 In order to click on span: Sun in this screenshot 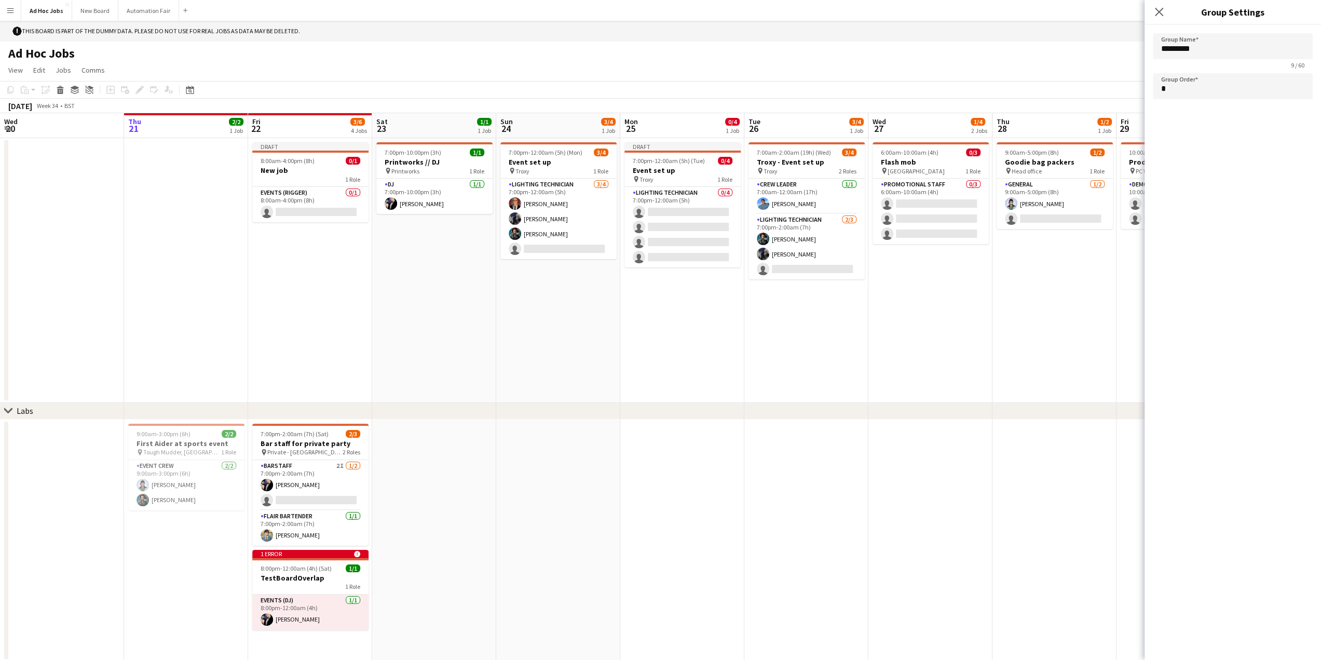, I will do `click(506, 121)`.